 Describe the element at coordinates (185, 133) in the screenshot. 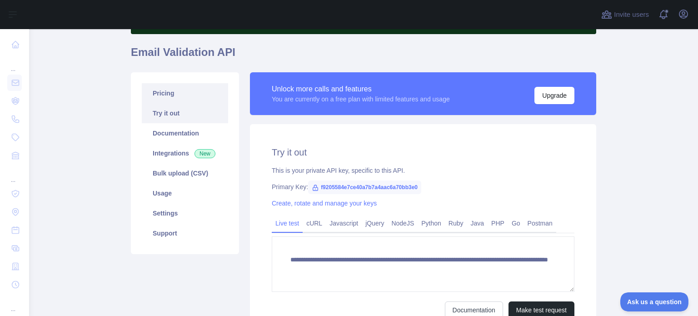

I see `a: Documentation` at that location.